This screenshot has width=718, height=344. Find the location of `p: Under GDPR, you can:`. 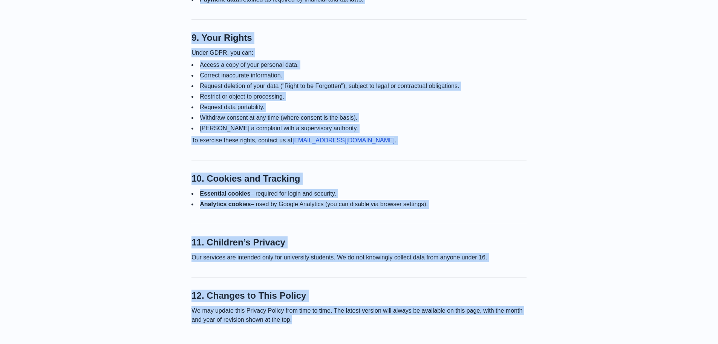

p: Under GDPR, you can: is located at coordinates (359, 53).